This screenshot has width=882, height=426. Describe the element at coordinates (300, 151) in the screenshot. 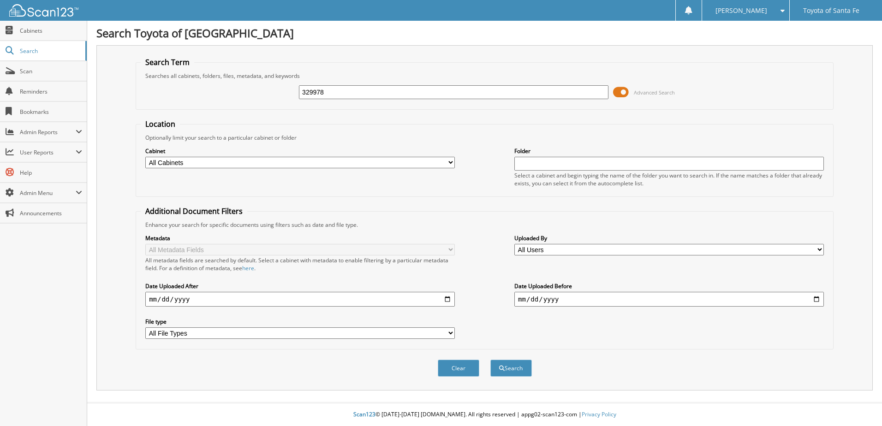

I see `label: Cabinet` at that location.